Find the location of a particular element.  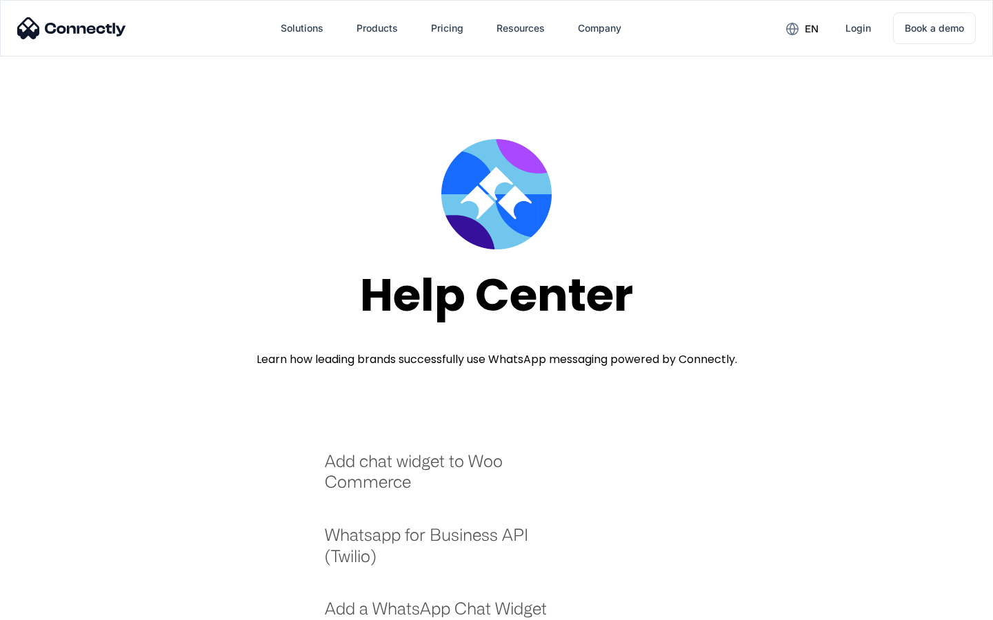

a: Book a demo is located at coordinates (934, 28).